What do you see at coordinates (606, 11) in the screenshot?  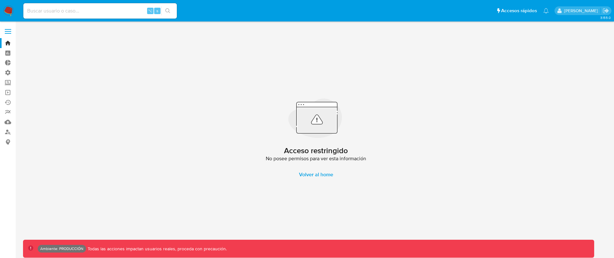 I see `a: Salir` at bounding box center [606, 11].